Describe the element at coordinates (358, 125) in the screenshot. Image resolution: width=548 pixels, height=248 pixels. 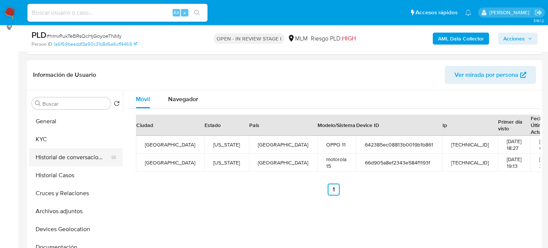
I see `th: Device ID` at that location.